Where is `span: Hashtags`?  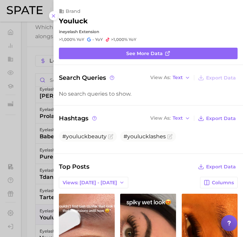 span: Hashtags is located at coordinates (78, 118).